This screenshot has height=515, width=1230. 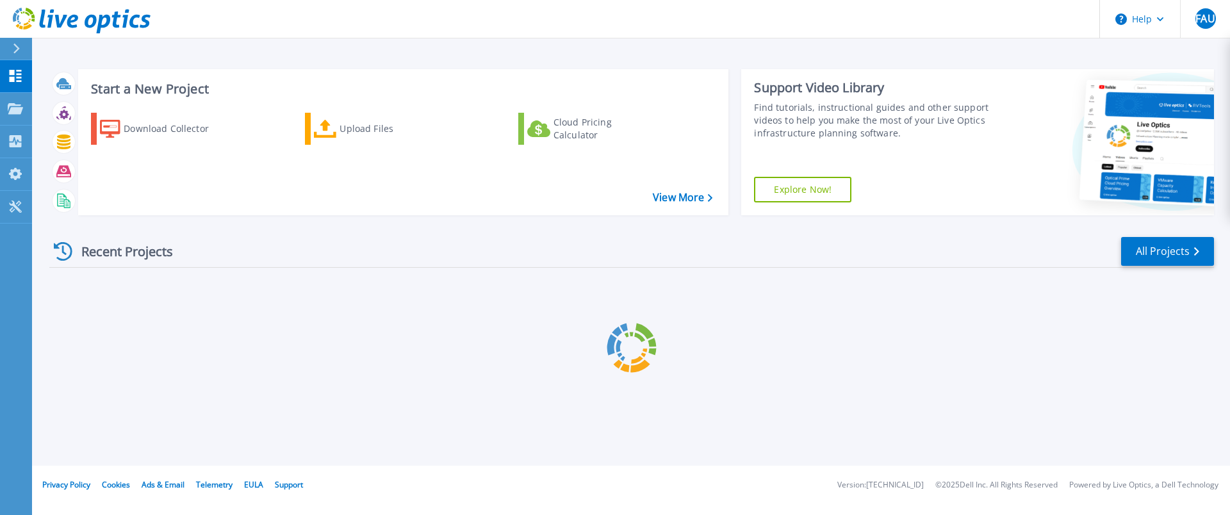 What do you see at coordinates (391, 129) in the screenshot?
I see `div: Upload Files` at bounding box center [391, 129].